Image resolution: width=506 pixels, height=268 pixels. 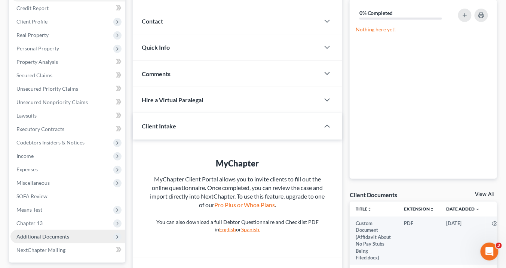 What do you see at coordinates (423, 30) in the screenshot?
I see `p: Nothing here yet!` at bounding box center [423, 30].